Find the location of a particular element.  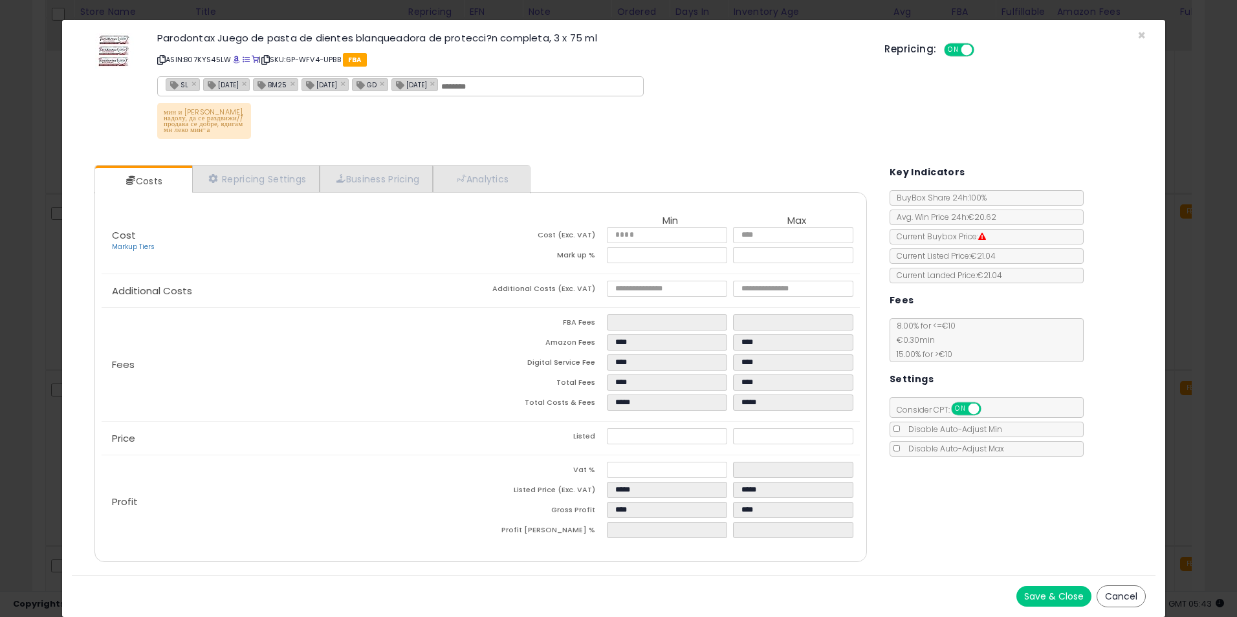

a: Costs is located at coordinates (143, 181).